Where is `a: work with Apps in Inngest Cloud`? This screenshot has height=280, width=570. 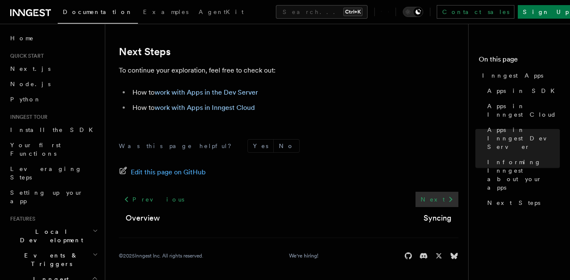 a: work with Apps in Inngest Cloud is located at coordinates (205, 107).